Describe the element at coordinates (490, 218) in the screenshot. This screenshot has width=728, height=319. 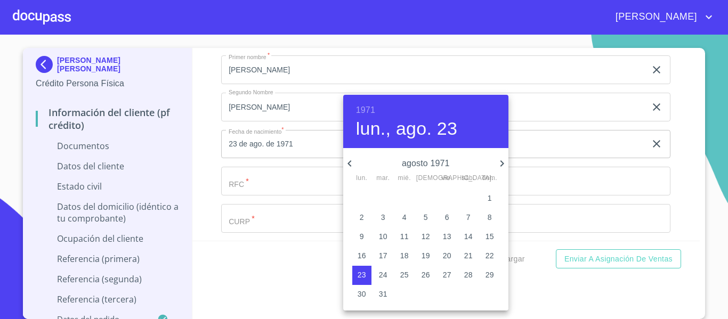
I see `button: 8` at that location.